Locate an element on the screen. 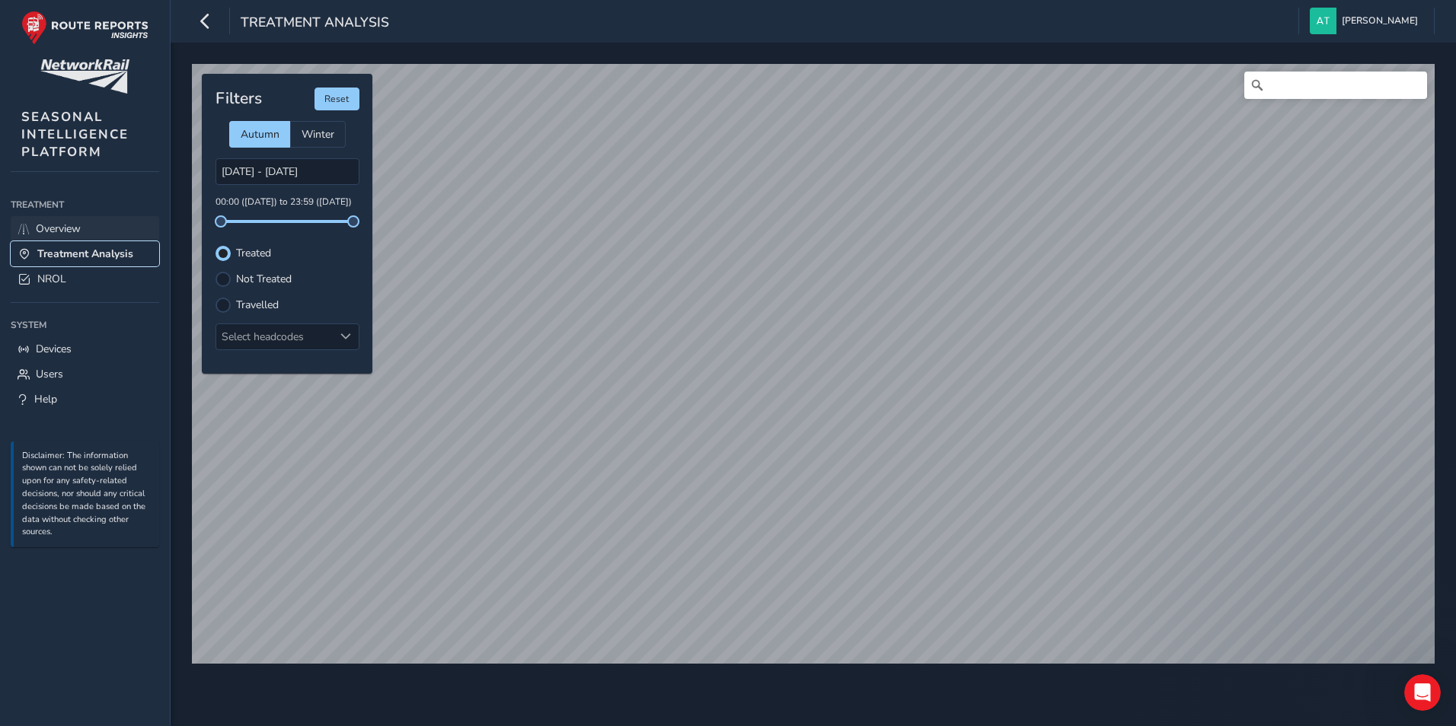 The width and height of the screenshot is (1456, 726). p: Disclaimer: The information shown can not be solely relied upon for any safety-related decisions,... is located at coordinates (87, 495).